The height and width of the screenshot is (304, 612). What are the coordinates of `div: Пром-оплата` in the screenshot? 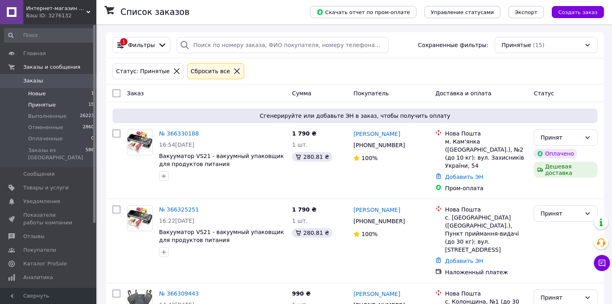 It's located at (486, 188).